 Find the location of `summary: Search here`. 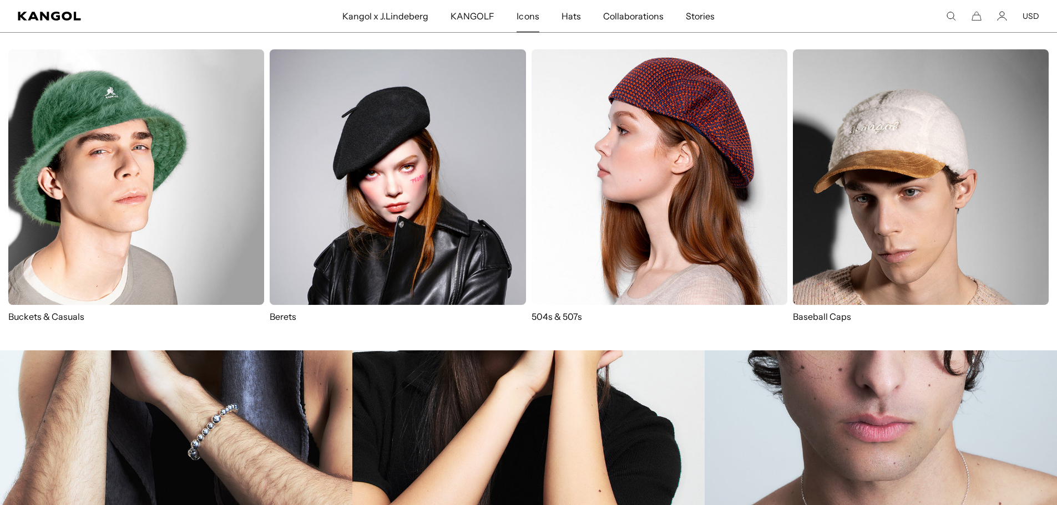

summary: Search here is located at coordinates (951, 16).